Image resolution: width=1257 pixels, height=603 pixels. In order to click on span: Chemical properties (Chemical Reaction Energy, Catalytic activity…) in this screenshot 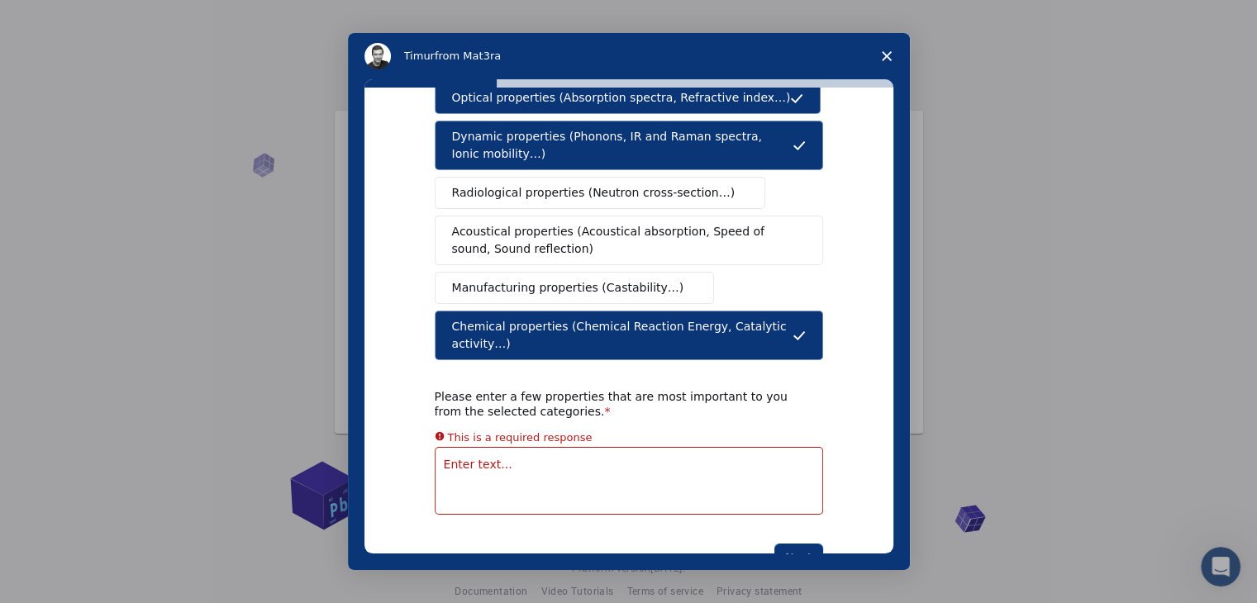, I will do `click(622, 335)`.